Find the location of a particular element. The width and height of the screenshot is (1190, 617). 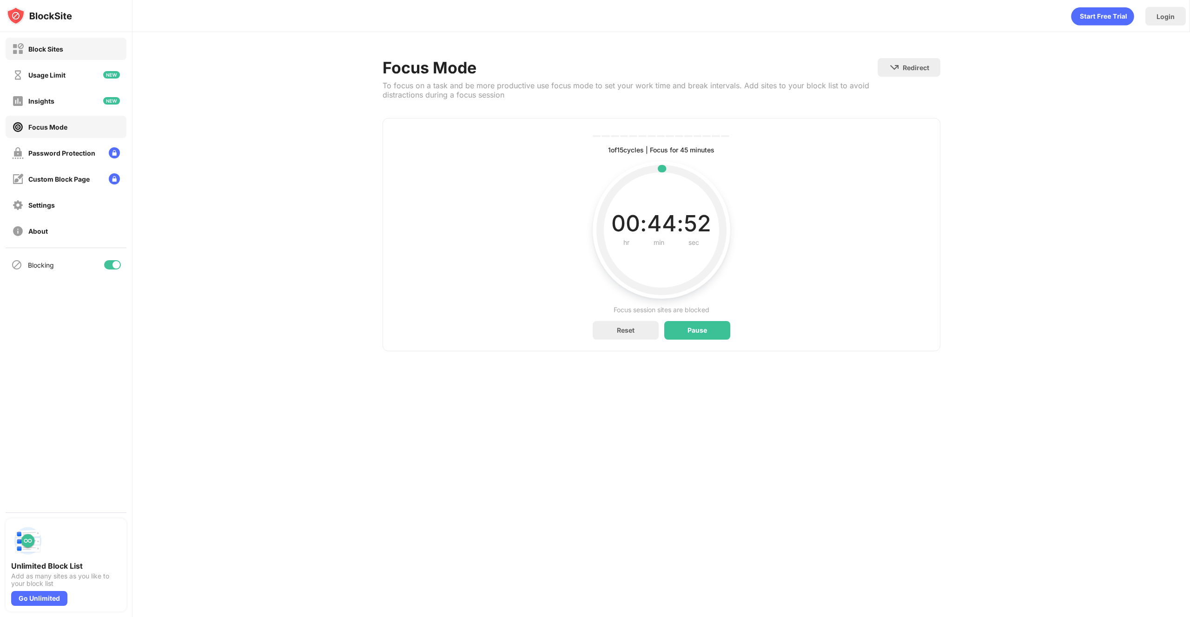

div: Focus session sites are blocked is located at coordinates (662, 310).